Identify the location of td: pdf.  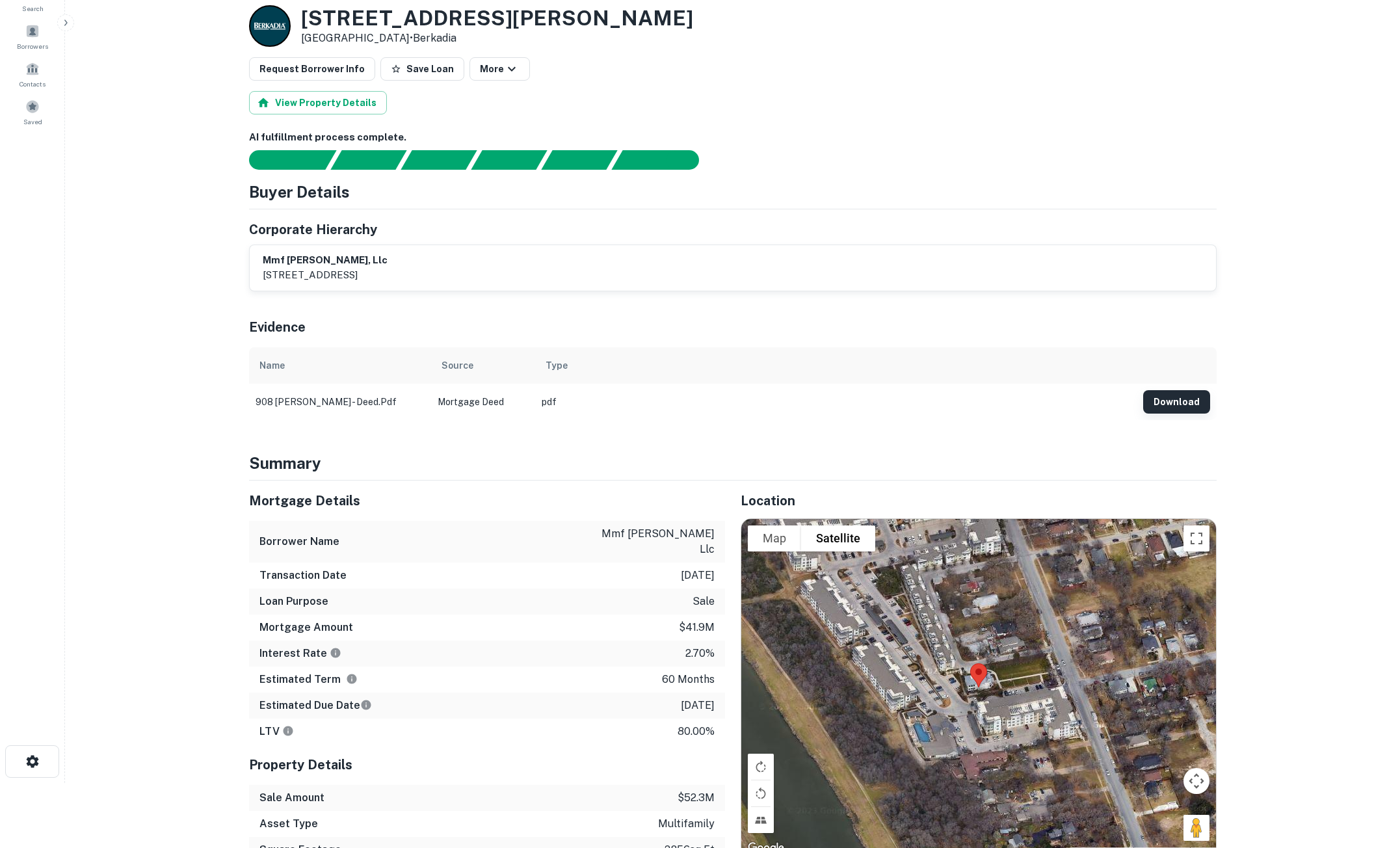
(835, 402).